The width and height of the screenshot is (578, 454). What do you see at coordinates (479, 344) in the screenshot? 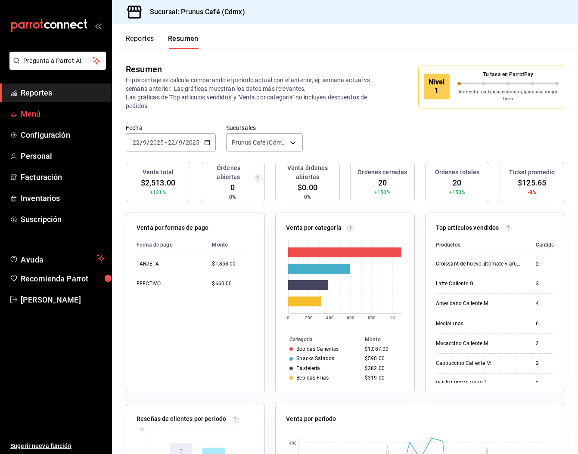
I see `div: Mocaccino Caliente M` at bounding box center [479, 344].